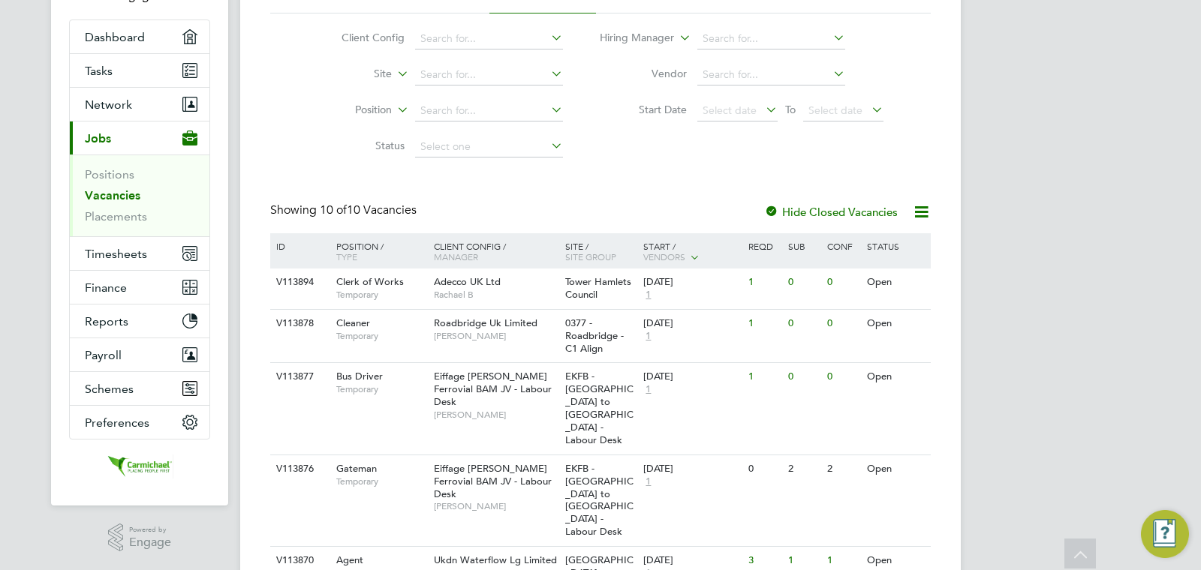 Image resolution: width=1201 pixels, height=570 pixels. What do you see at coordinates (140, 287) in the screenshot?
I see `button: Finance` at bounding box center [140, 287].